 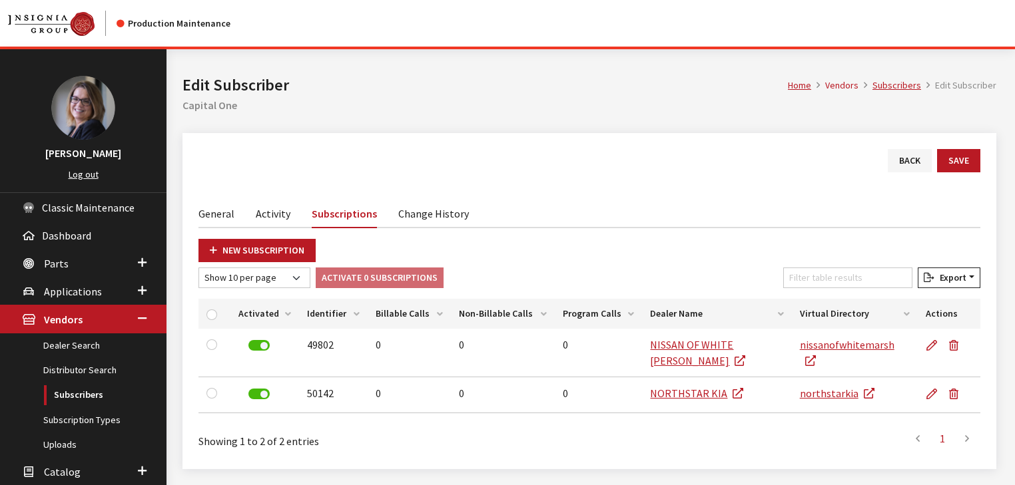 I want to click on th: Identifier: activate to sort column ascending, so click(x=333, y=314).